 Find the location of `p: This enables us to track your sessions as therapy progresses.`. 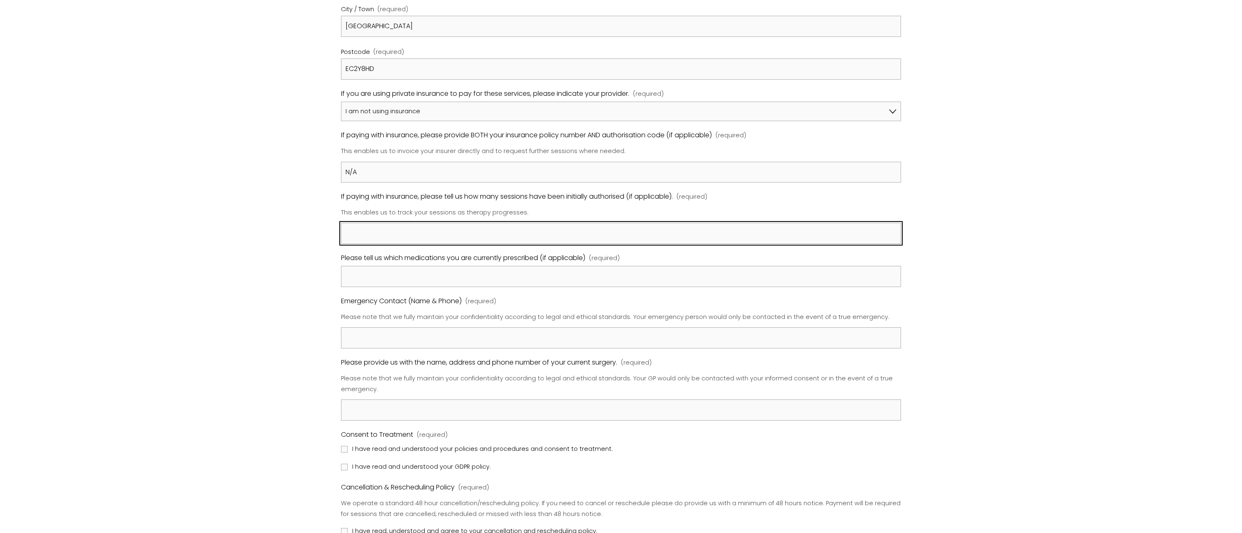

p: This enables us to track your sessions as therapy progresses. is located at coordinates (621, 213).